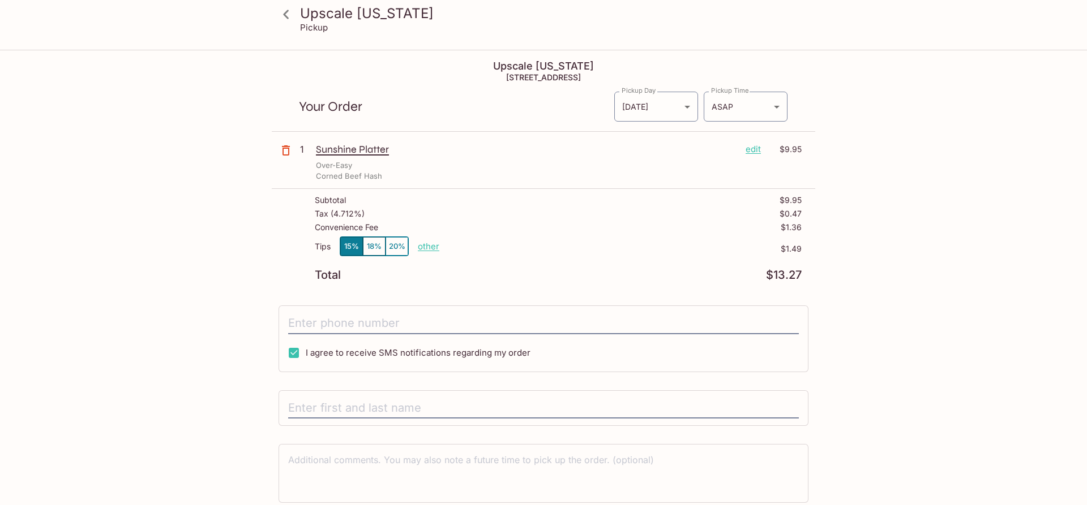 This screenshot has height=505, width=1087. What do you see at coordinates (314, 27) in the screenshot?
I see `p: Pickup` at bounding box center [314, 27].